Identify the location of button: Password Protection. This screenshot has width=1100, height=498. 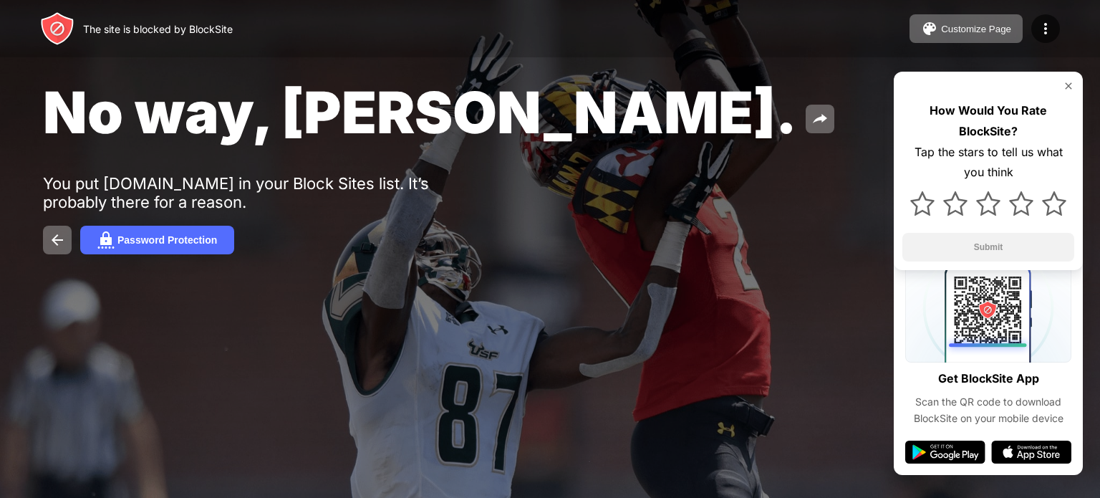
(157, 240).